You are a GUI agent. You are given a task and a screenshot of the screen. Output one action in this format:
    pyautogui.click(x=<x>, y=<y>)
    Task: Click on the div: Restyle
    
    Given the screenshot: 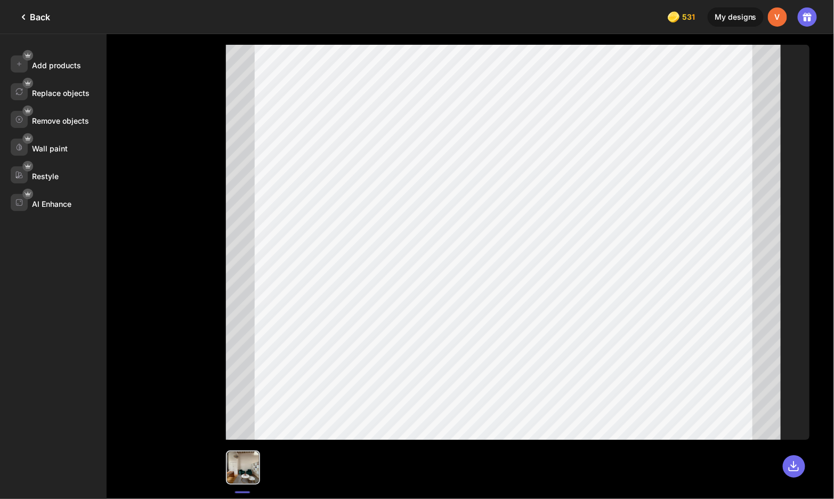 What is the action you would take?
    pyautogui.click(x=45, y=176)
    